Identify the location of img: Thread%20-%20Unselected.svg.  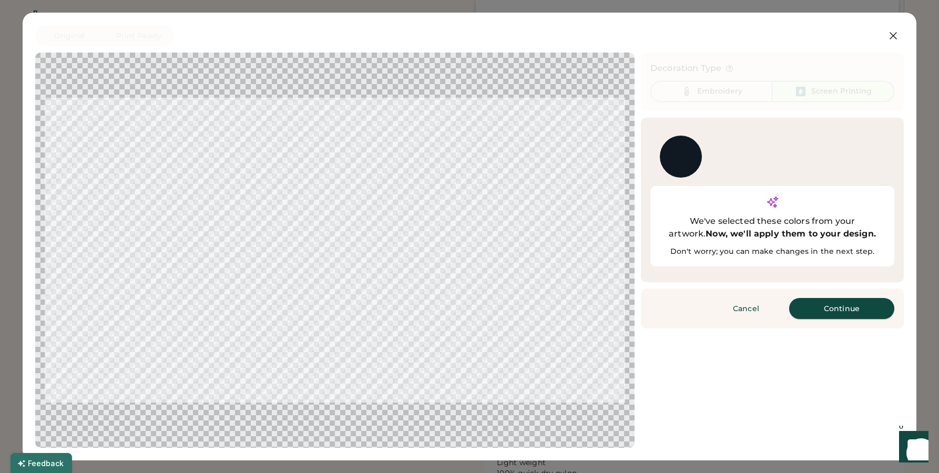
(687, 92).